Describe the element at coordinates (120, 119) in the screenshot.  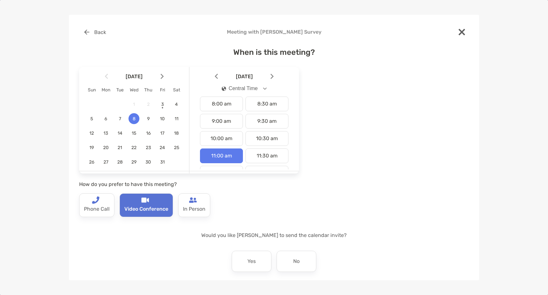
I see `span: 7` at that location.